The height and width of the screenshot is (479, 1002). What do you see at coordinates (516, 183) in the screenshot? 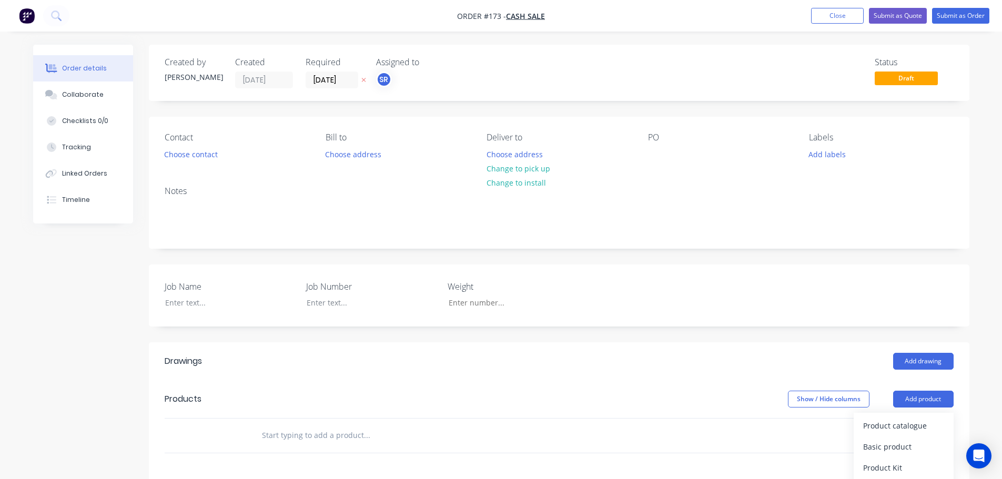
I see `button: Change to install` at bounding box center [516, 183].